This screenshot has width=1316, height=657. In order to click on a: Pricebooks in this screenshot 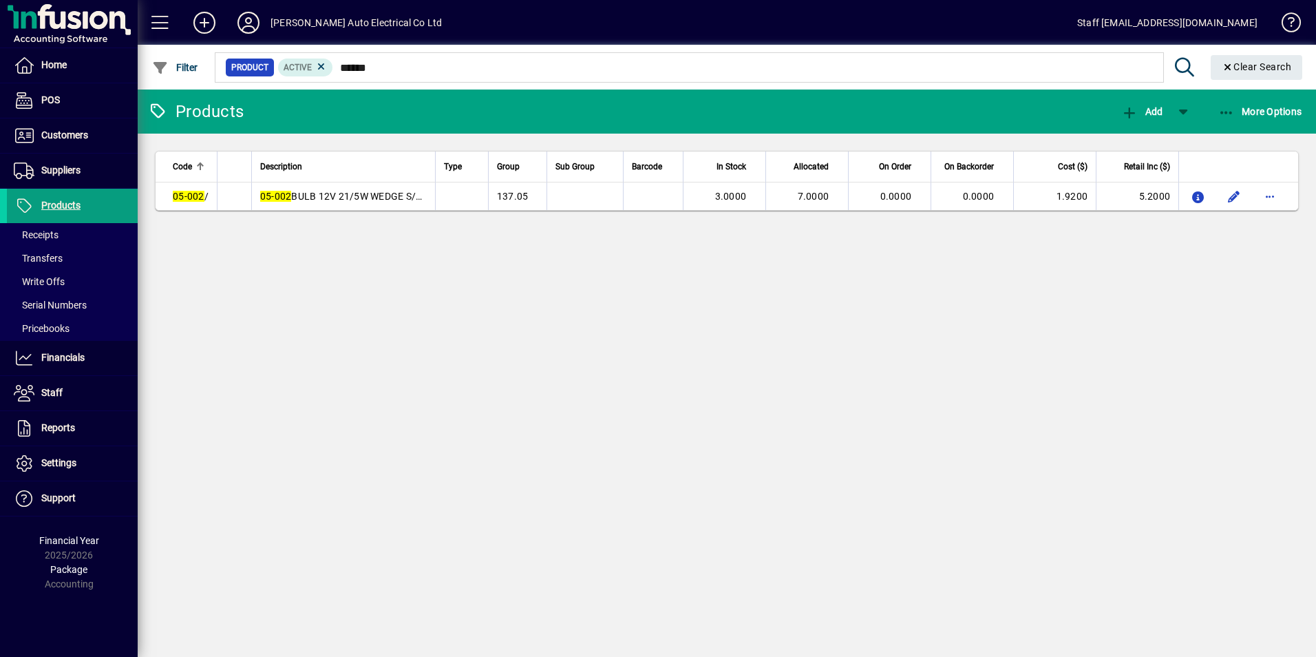, I will do `click(72, 328)`.